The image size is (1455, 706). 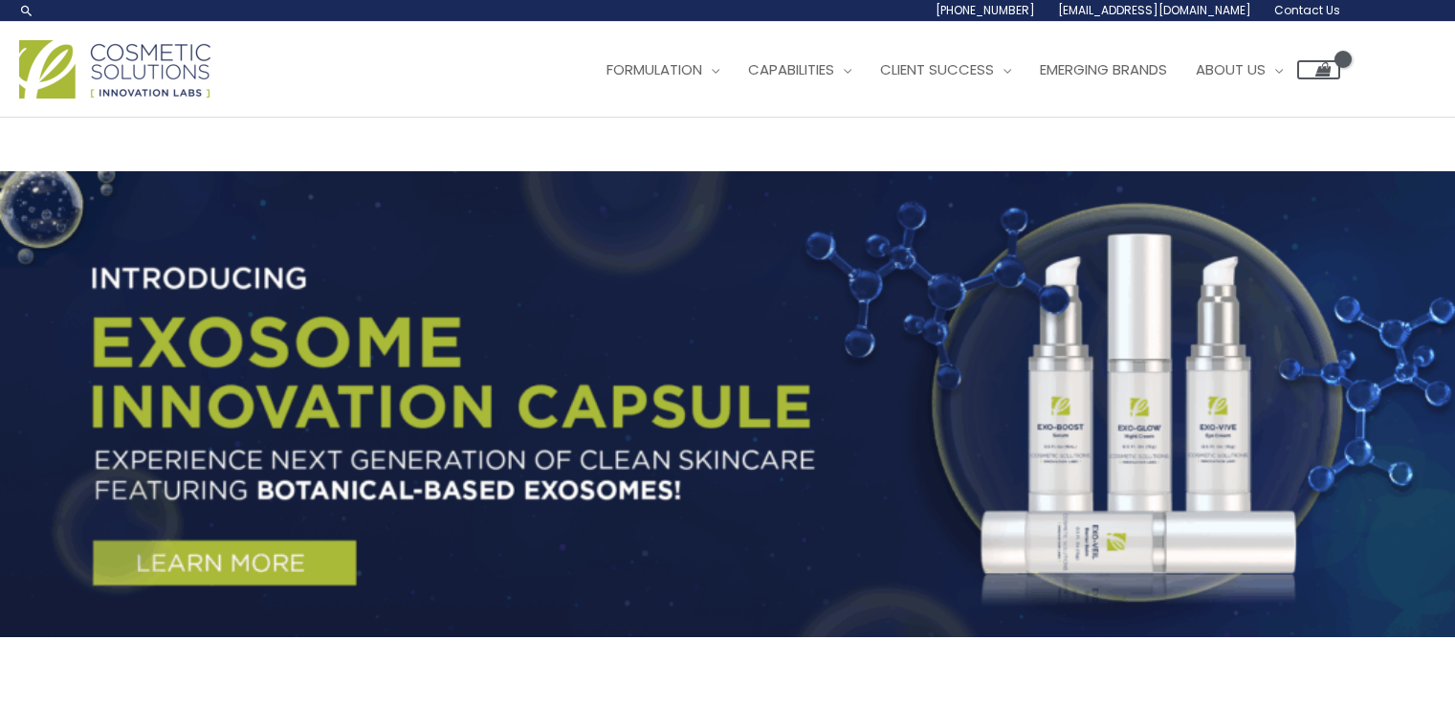 I want to click on span: Capabilities, so click(x=791, y=69).